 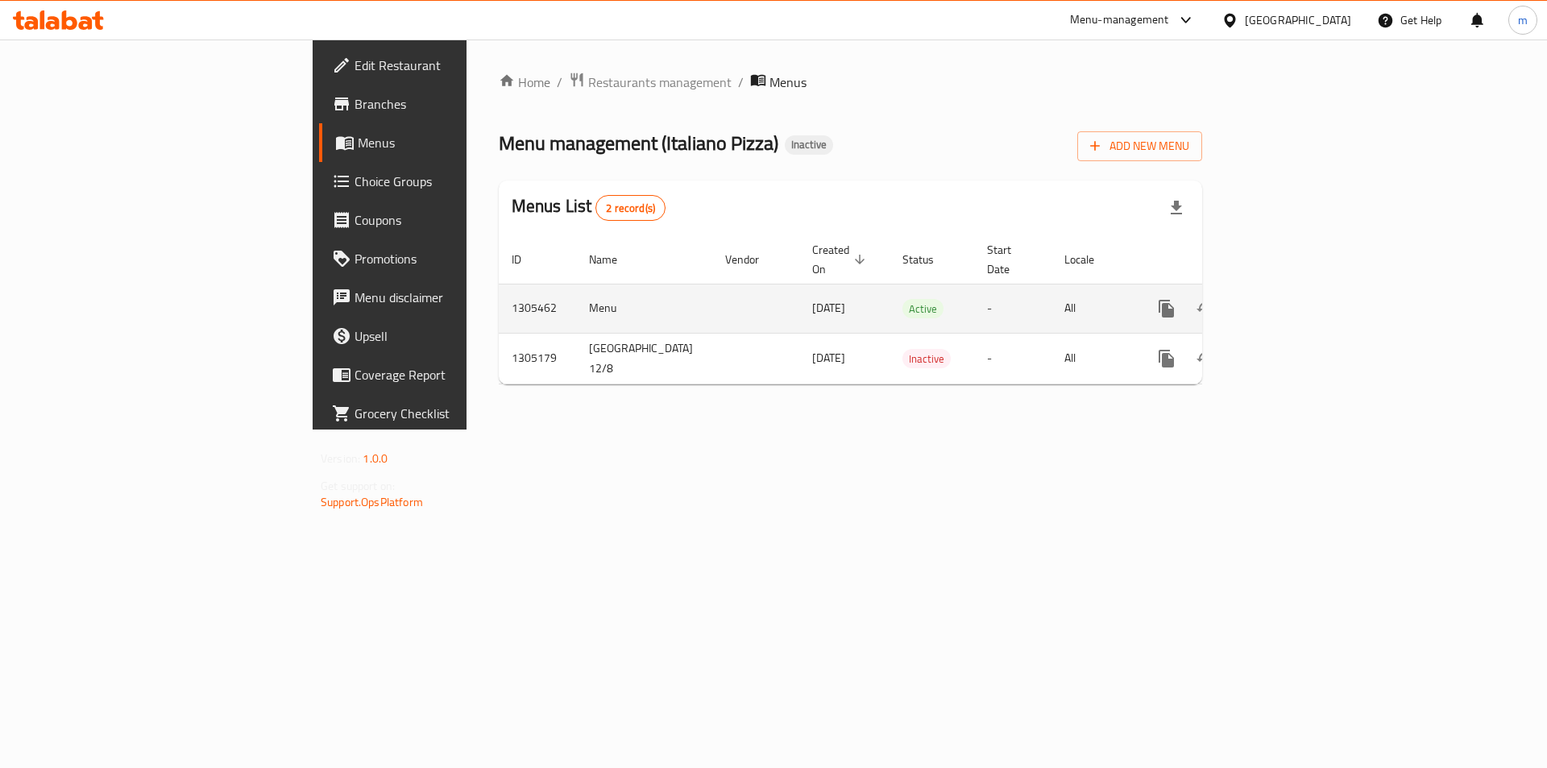 What do you see at coordinates (445, 143) in the screenshot?
I see `a: Menus` at bounding box center [445, 143].